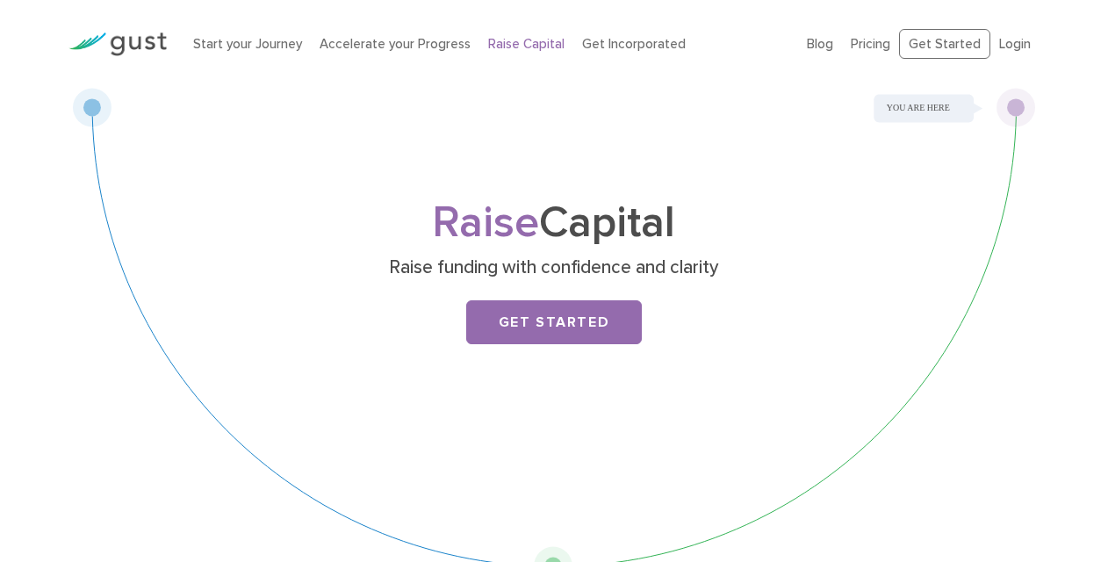 This screenshot has height=562, width=1108. I want to click on span: Raise, so click(486, 222).